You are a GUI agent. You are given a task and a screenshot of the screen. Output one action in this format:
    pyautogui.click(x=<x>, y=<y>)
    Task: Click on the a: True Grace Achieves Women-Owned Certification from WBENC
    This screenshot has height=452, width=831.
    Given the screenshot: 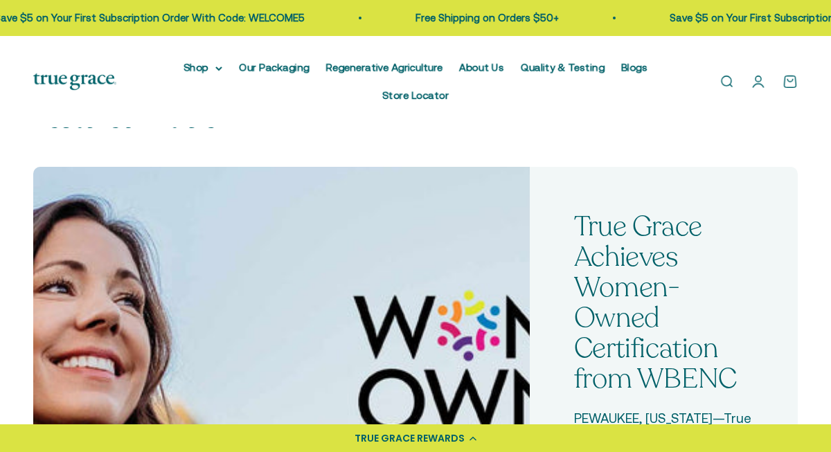 What is the action you would take?
    pyautogui.click(x=655, y=303)
    